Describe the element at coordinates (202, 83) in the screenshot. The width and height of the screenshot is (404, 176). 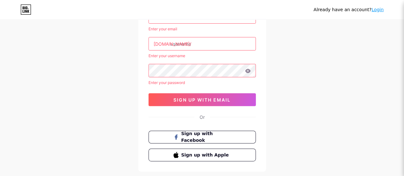
I see `div: Enter your password` at that location.